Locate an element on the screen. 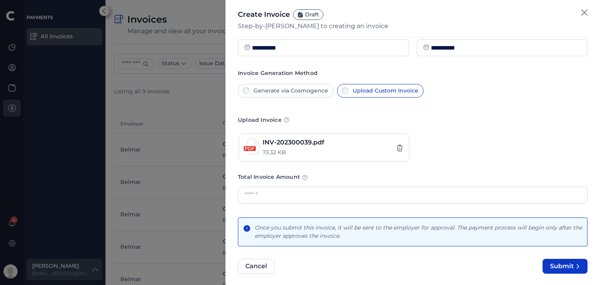 The width and height of the screenshot is (600, 285). span: 73.32 KB is located at coordinates (300, 152).